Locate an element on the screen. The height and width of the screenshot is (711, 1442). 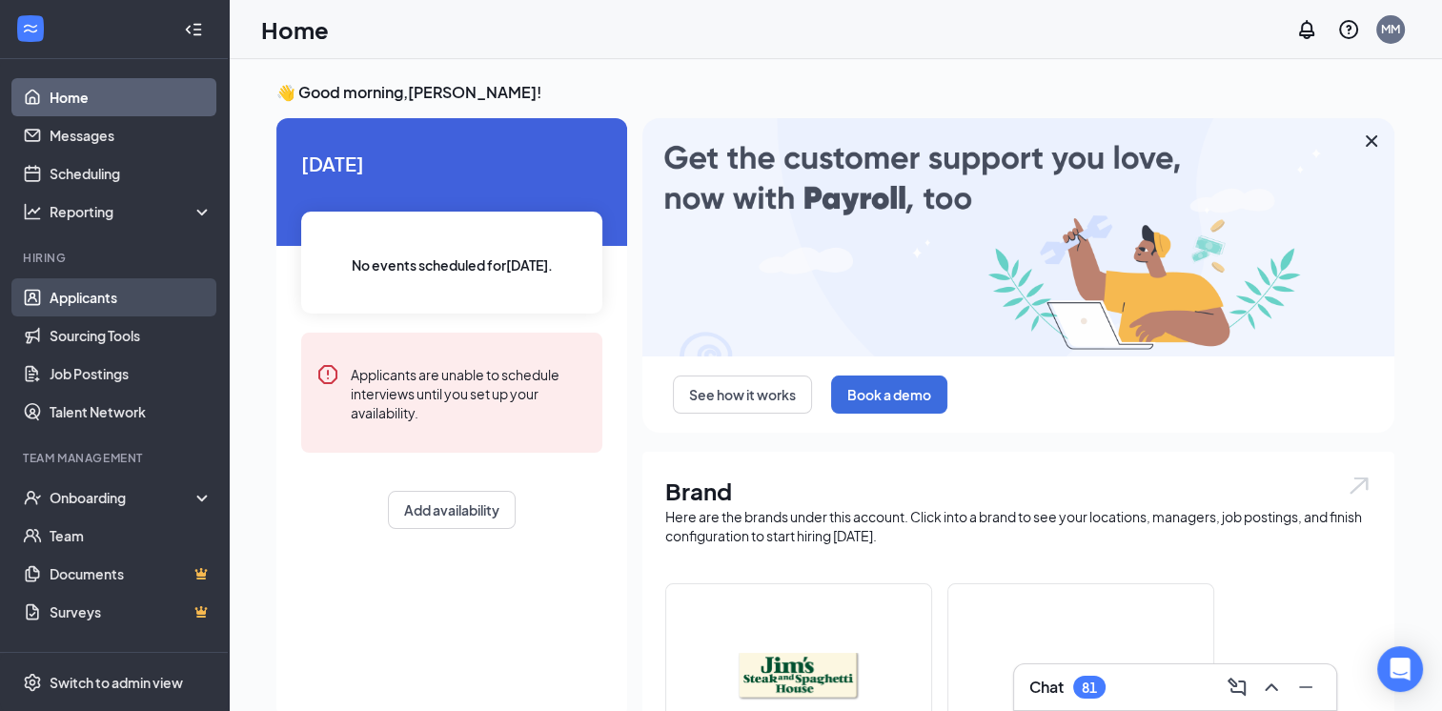
svg: QuestionInfo is located at coordinates (1349, 30).